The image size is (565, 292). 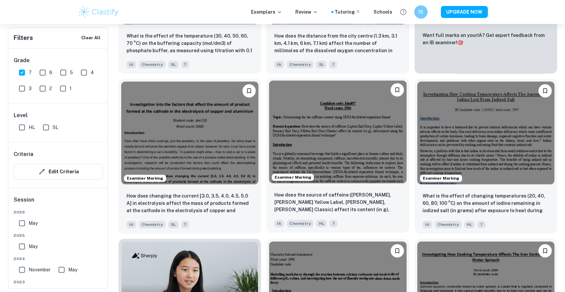 What do you see at coordinates (58, 172) in the screenshot?
I see `button: Edit Criteria` at bounding box center [58, 172].